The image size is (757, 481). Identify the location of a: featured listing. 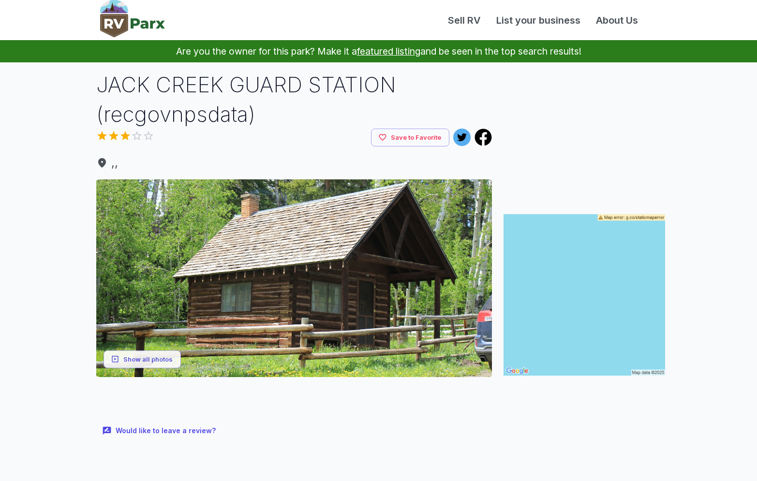
(388, 51).